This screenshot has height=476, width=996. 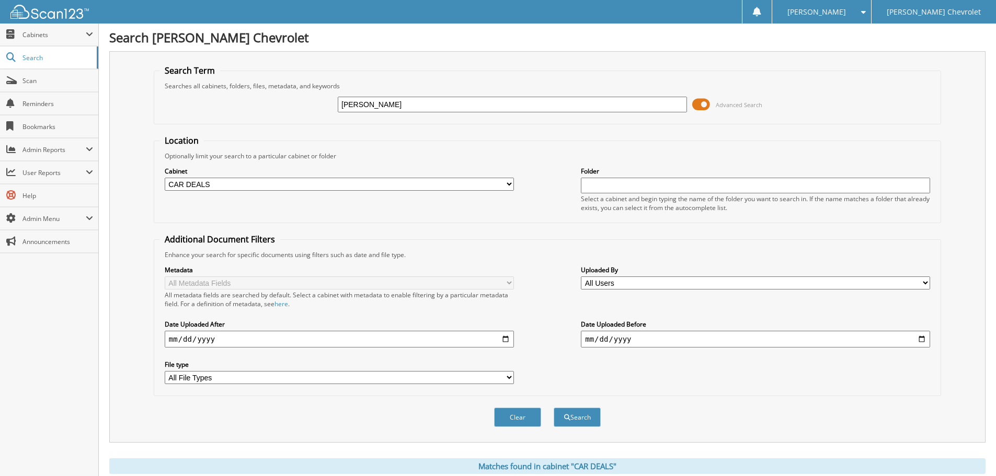 What do you see at coordinates (739, 105) in the screenshot?
I see `span: Advanced Search` at bounding box center [739, 105].